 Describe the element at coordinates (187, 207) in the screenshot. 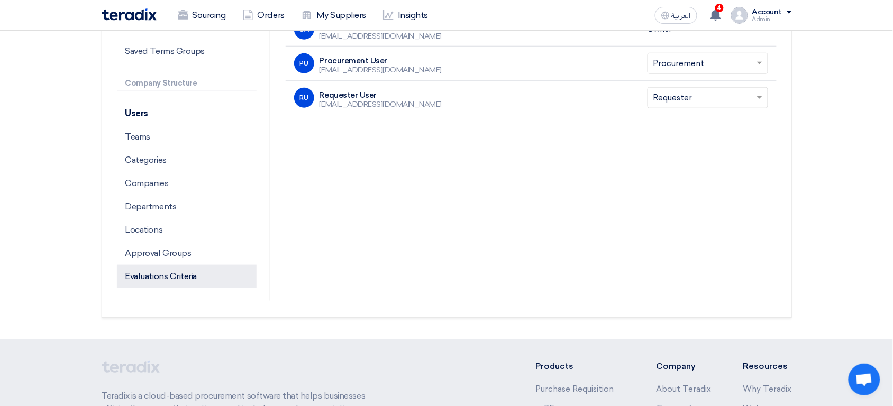

I see `p: Departments` at that location.